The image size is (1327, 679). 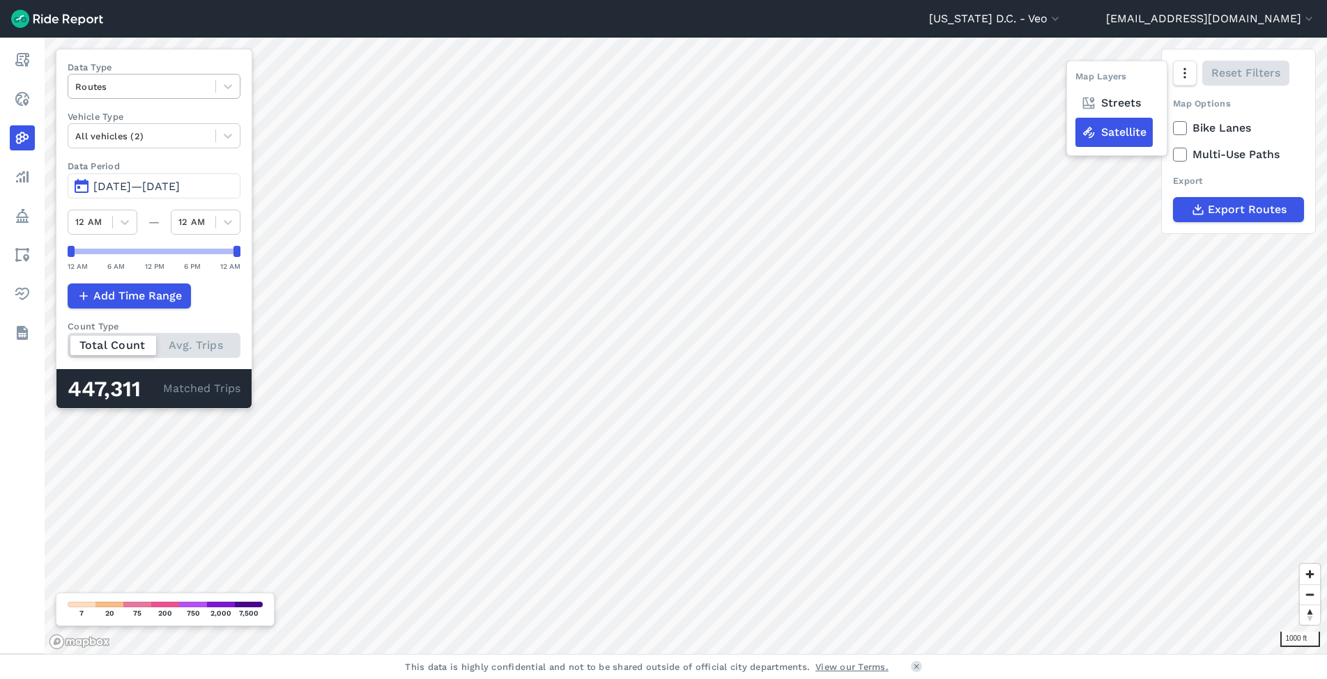 I want to click on button: Export Routes, so click(x=1238, y=210).